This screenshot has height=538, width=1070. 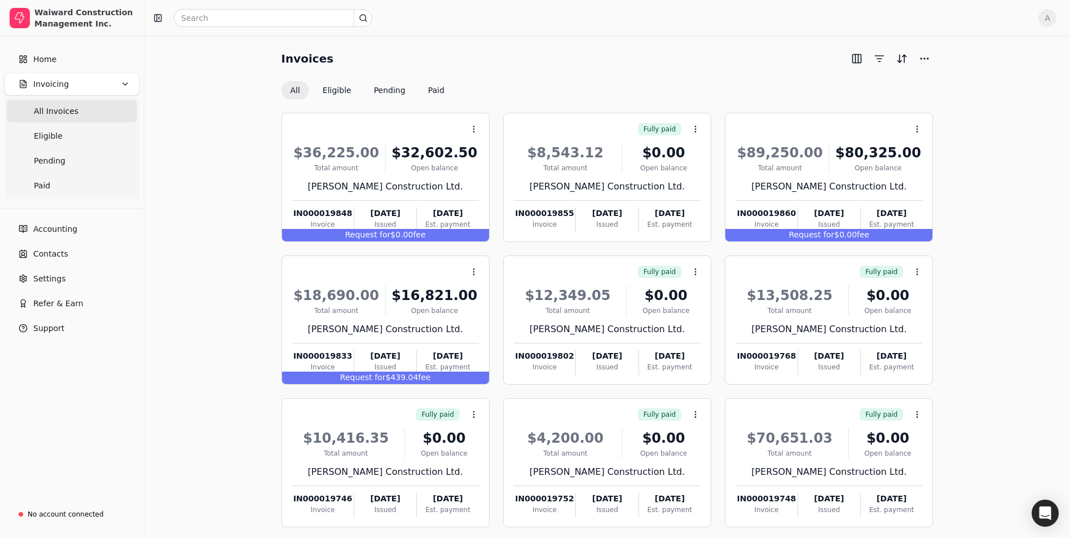 What do you see at coordinates (45, 59) in the screenshot?
I see `span: Home` at bounding box center [45, 59].